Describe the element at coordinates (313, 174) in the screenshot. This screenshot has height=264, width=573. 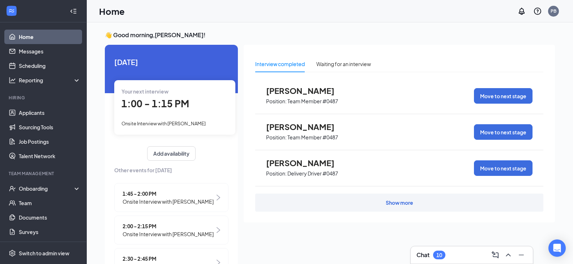
I see `p: Delivery Driver #0487` at that location.